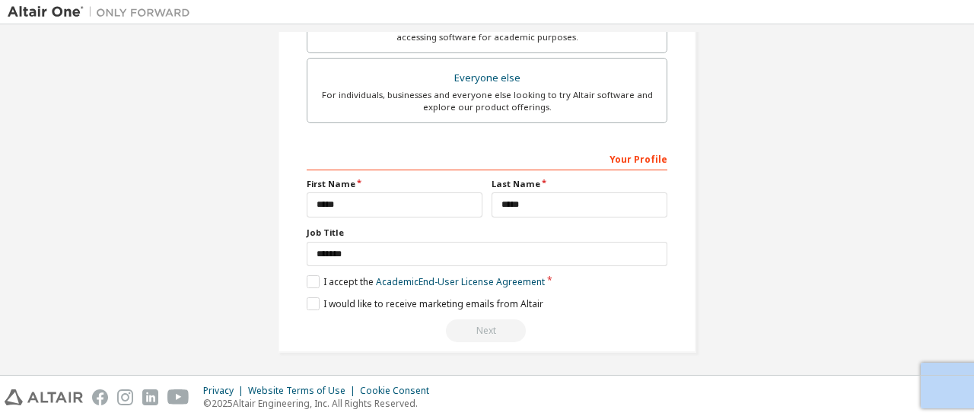 This screenshot has width=974, height=419. Describe the element at coordinates (425, 304) in the screenshot. I see `label: I would like to receive marketing emails from Altair` at that location.